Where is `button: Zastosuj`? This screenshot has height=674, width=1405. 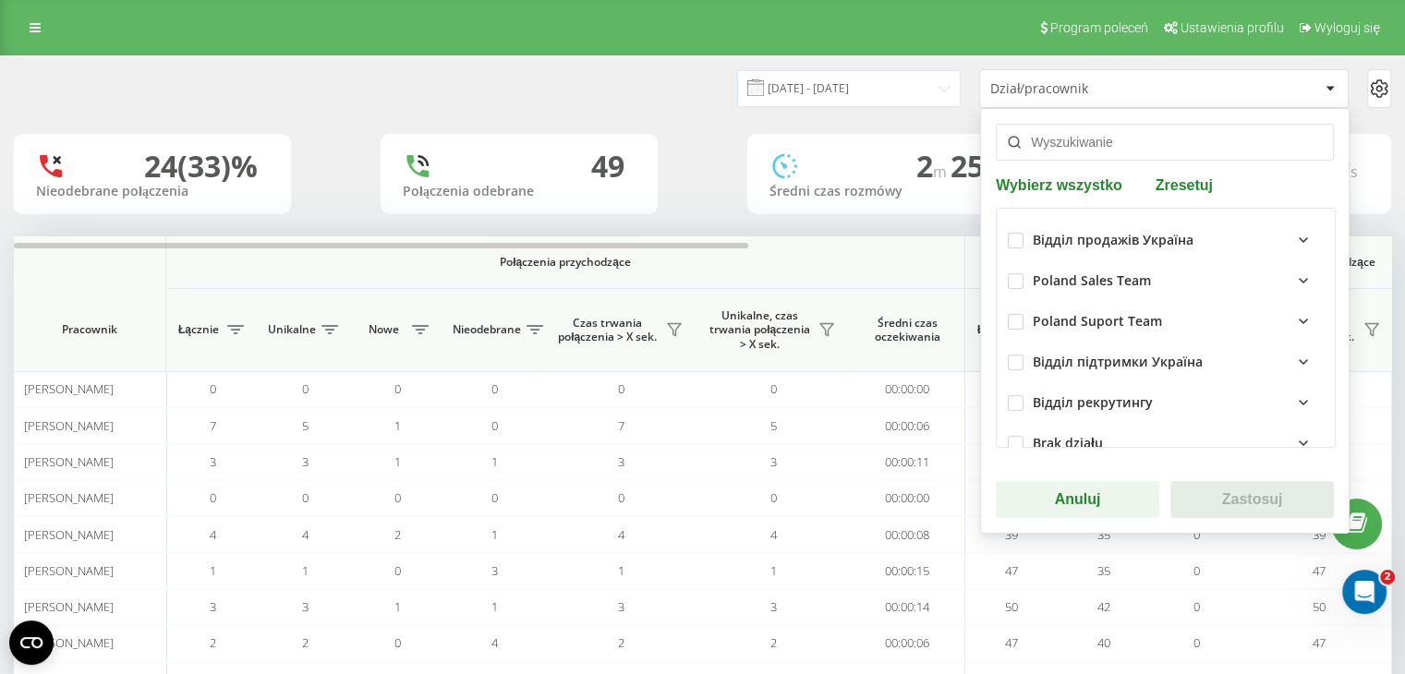 button: Zastosuj is located at coordinates (1251, 500).